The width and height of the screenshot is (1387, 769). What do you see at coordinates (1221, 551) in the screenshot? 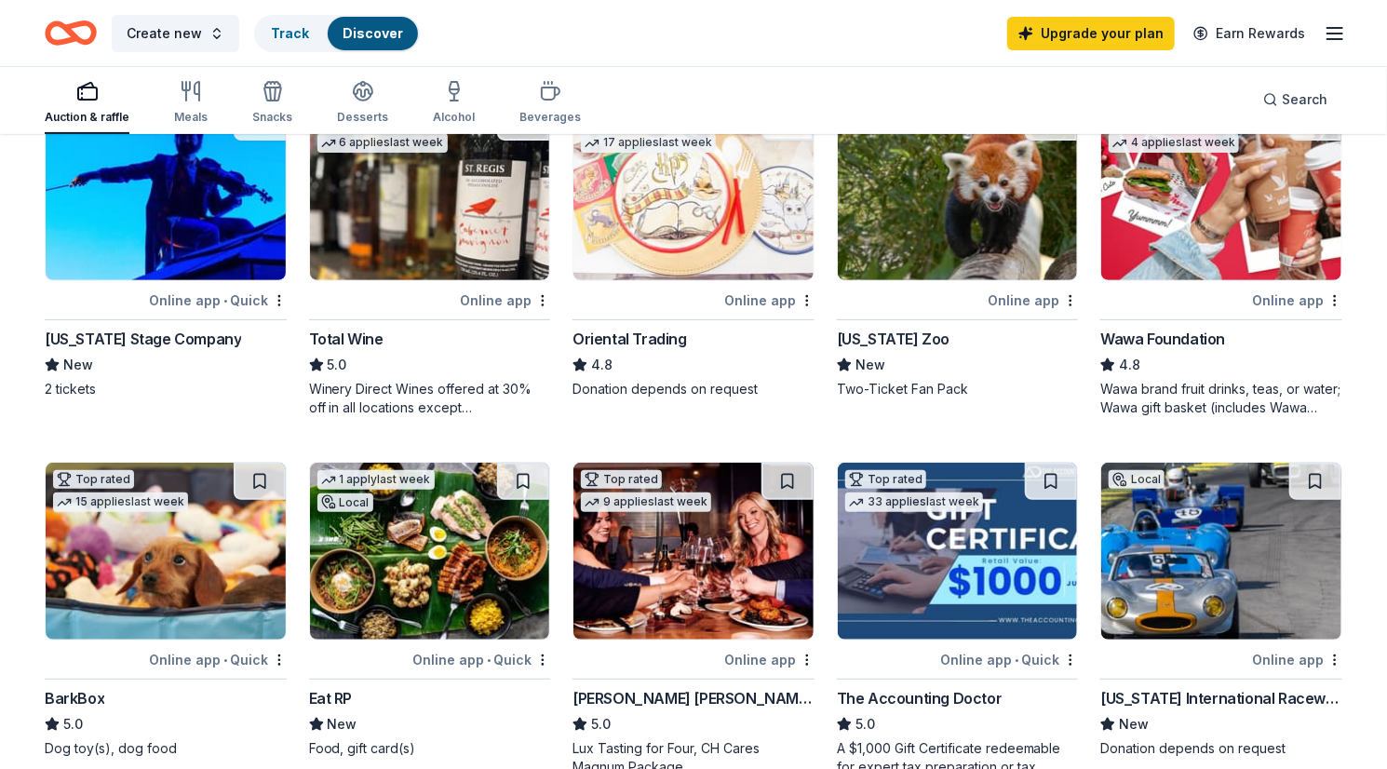
I see `img: Image for Virginia International Raceway` at bounding box center [1221, 551].